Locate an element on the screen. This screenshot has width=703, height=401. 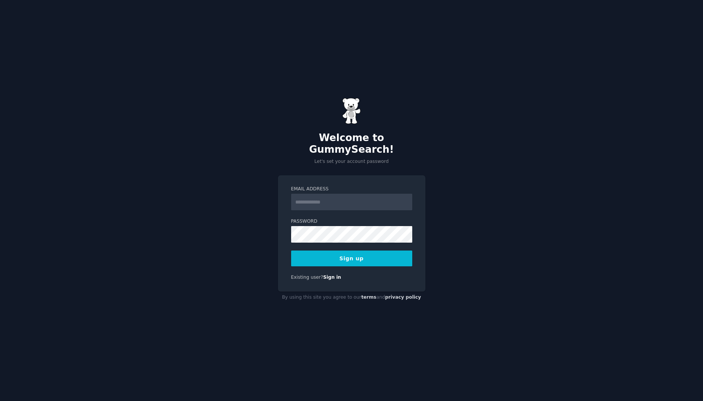
label: Email Address is located at coordinates (351, 189).